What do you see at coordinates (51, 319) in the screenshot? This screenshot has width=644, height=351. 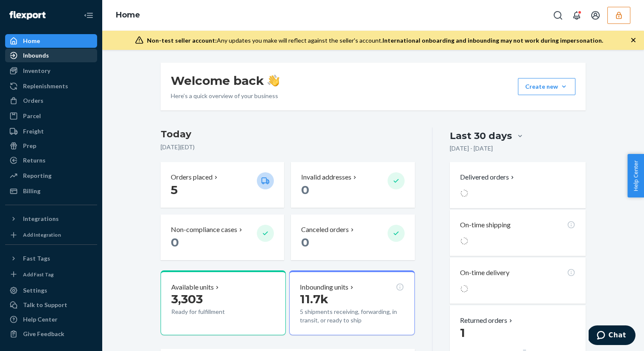 I see `a: Help Center` at bounding box center [51, 319].